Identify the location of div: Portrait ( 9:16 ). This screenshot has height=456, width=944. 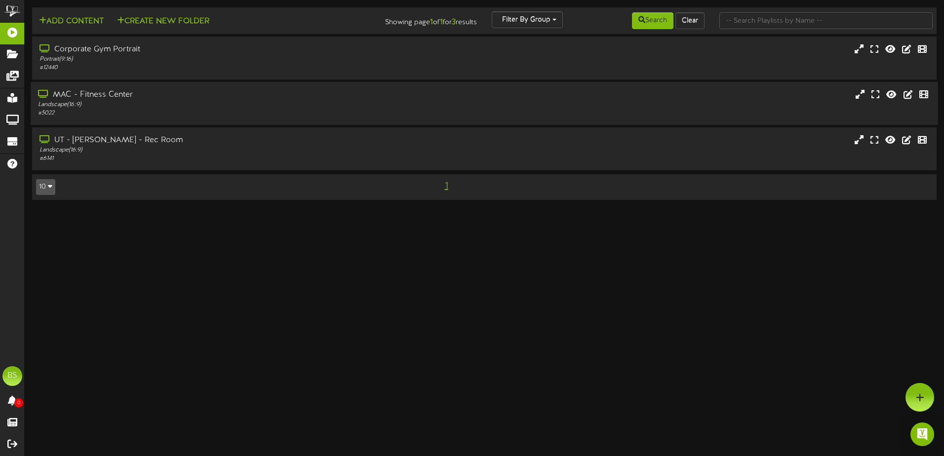
(220, 59).